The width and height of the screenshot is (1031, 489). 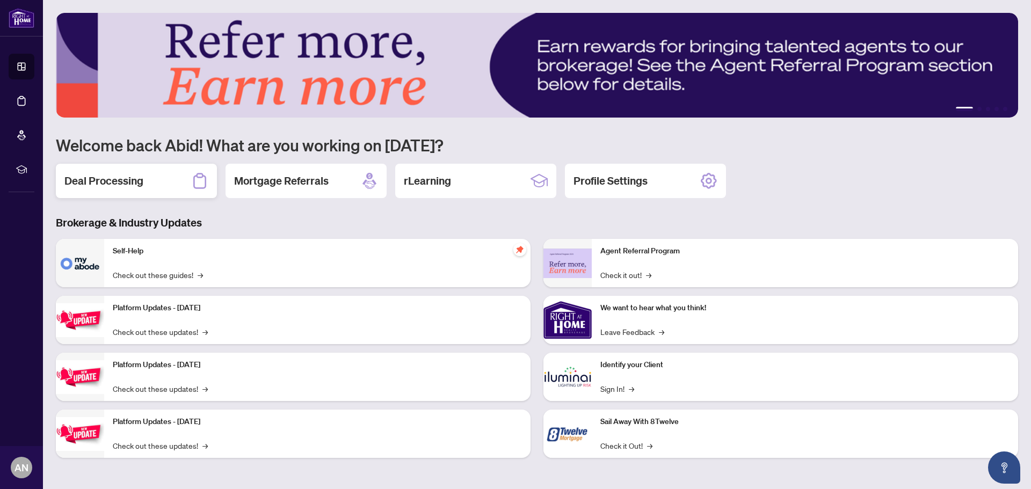 What do you see at coordinates (805, 308) in the screenshot?
I see `p: We want to hear what you think!` at bounding box center [805, 308].